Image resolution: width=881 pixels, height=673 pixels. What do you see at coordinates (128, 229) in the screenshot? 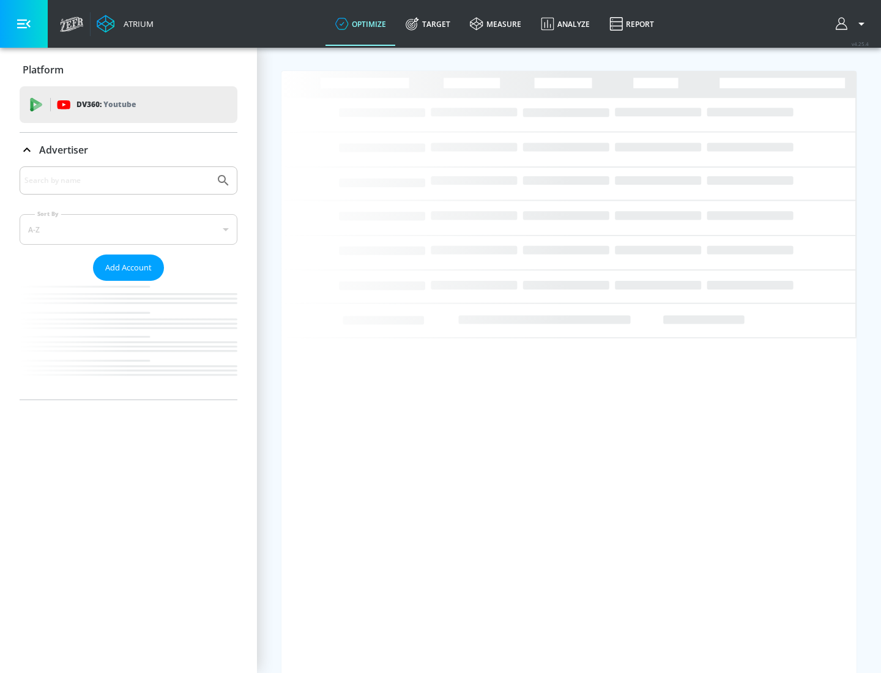
I see `div: A-Z` at bounding box center [128, 229].